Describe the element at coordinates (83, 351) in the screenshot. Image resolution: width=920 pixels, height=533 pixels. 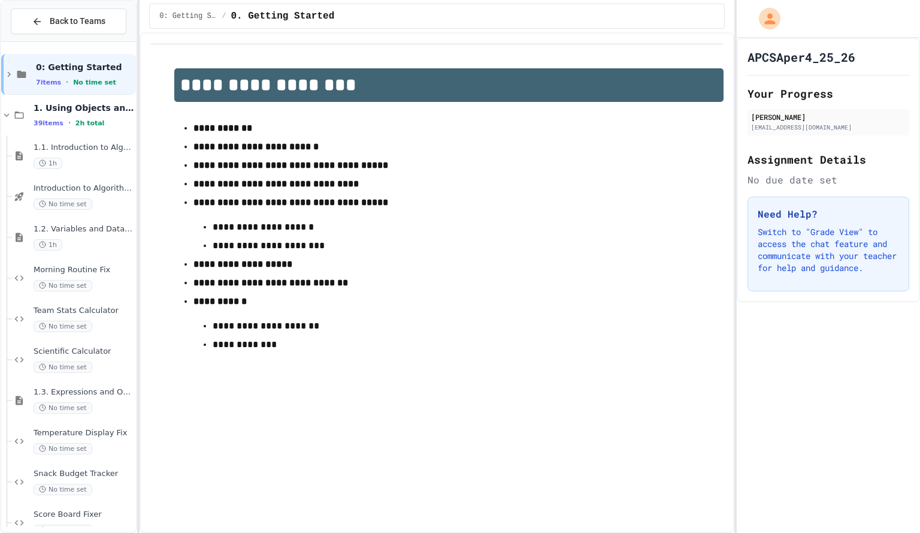
I see `span: Scientific Calculator` at that location.